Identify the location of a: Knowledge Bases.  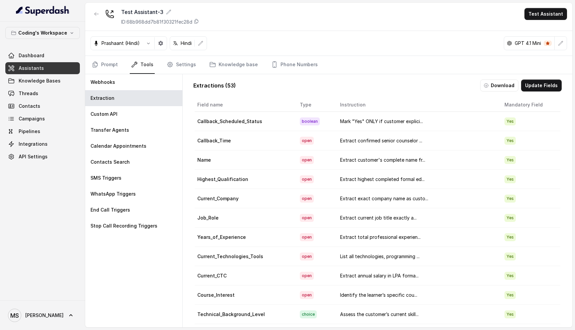
(43, 81).